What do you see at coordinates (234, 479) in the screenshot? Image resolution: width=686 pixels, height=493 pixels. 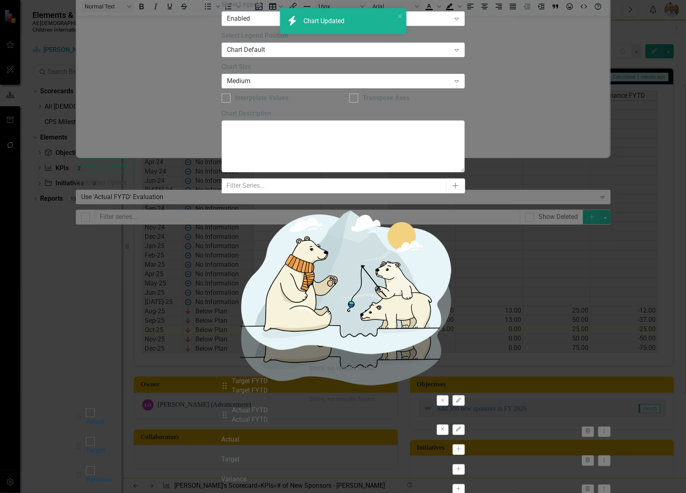 I see `div: Variance` at bounding box center [234, 479].